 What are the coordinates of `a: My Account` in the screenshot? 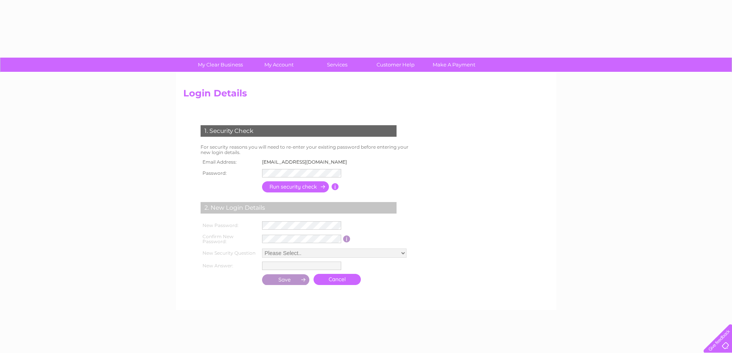 It's located at (279, 65).